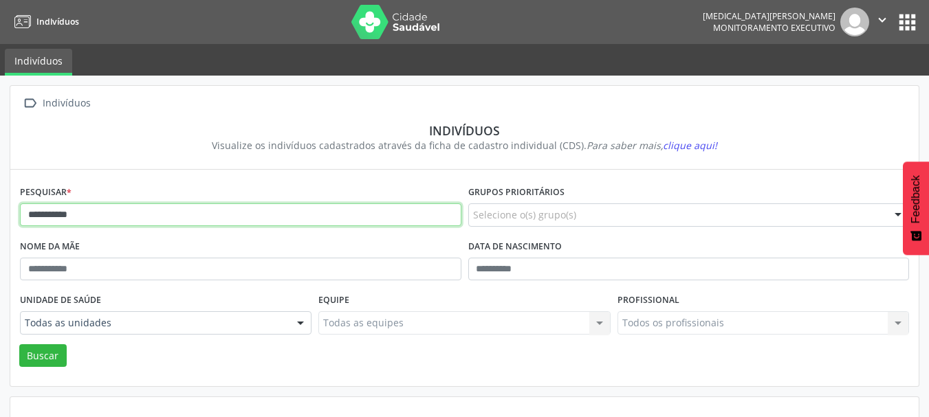  I want to click on span: clique aqui!, so click(689, 145).